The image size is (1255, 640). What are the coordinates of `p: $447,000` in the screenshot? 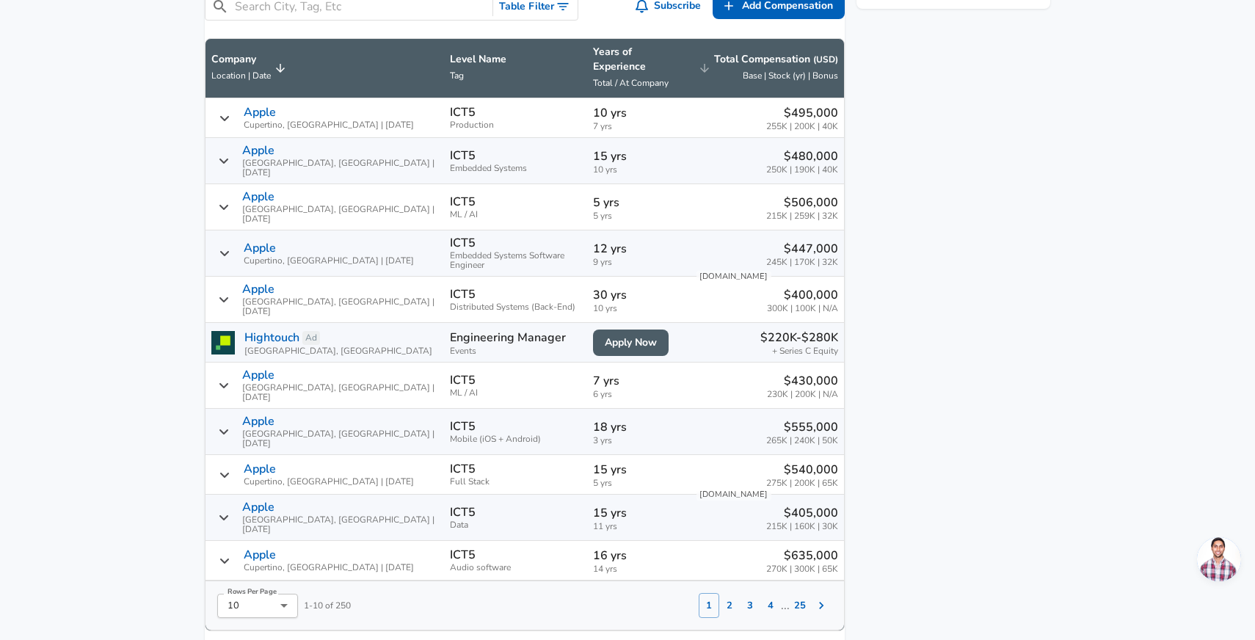 It's located at (802, 249).